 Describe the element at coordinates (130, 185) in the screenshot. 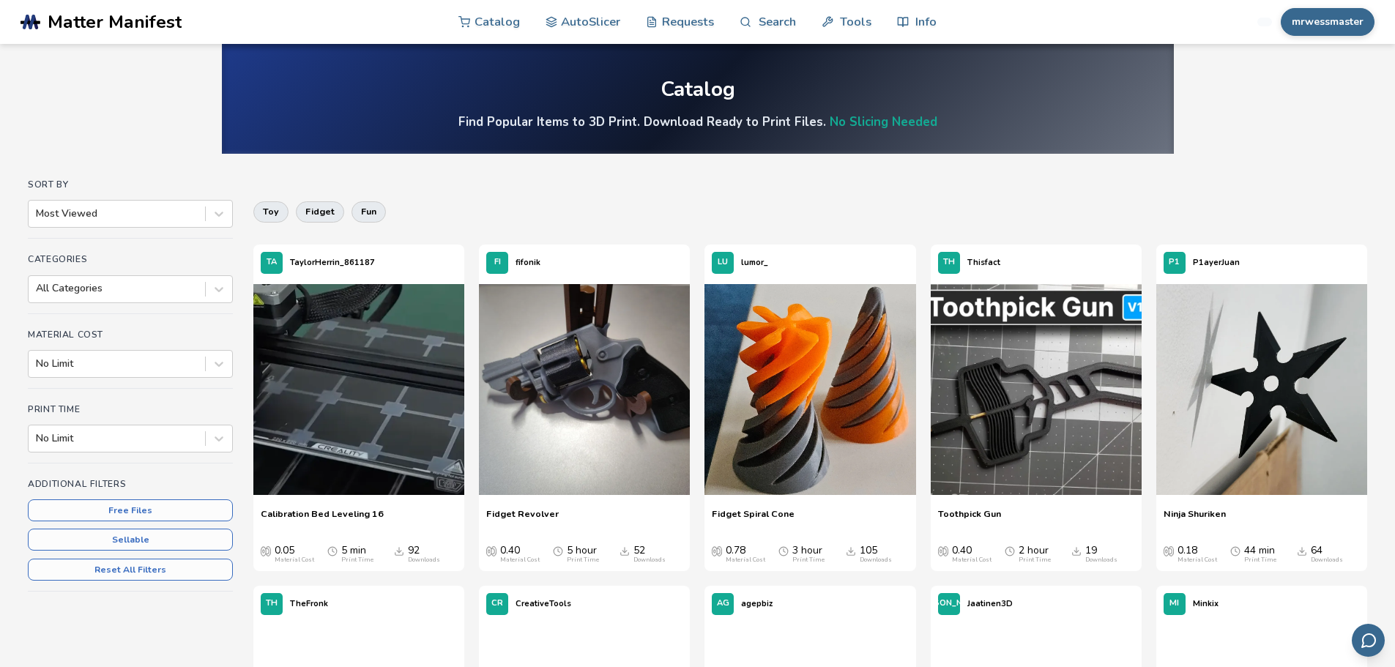

I see `h4: Sort By` at that location.